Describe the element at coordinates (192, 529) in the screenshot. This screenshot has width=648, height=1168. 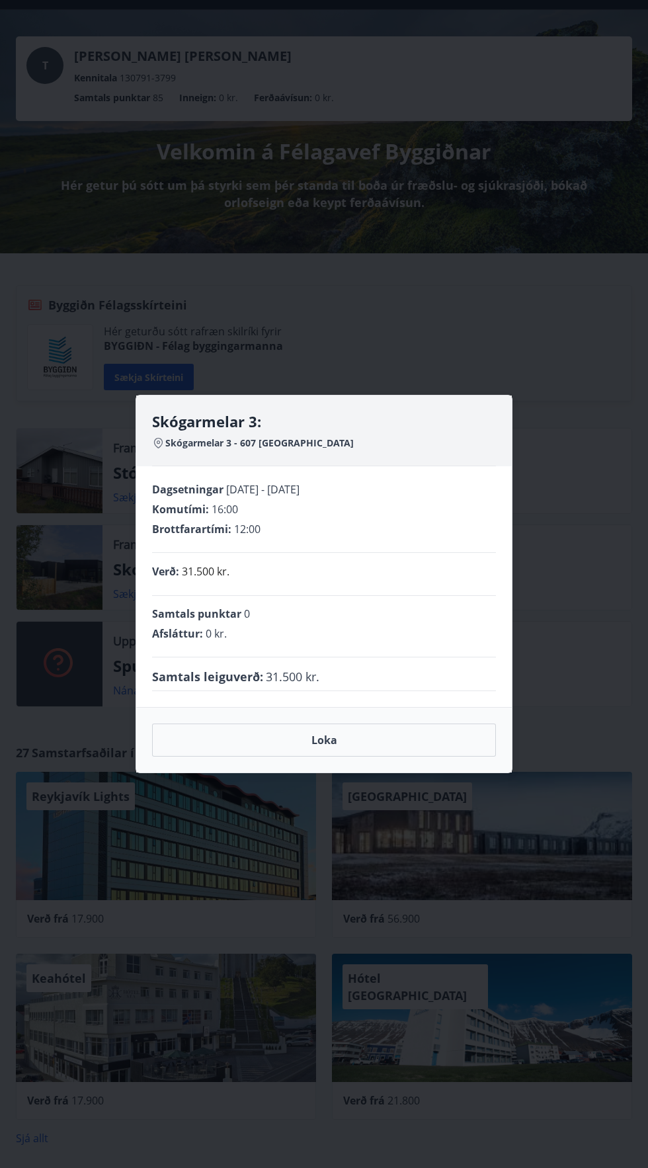
I see `span: Brottfarartími :` at that location.